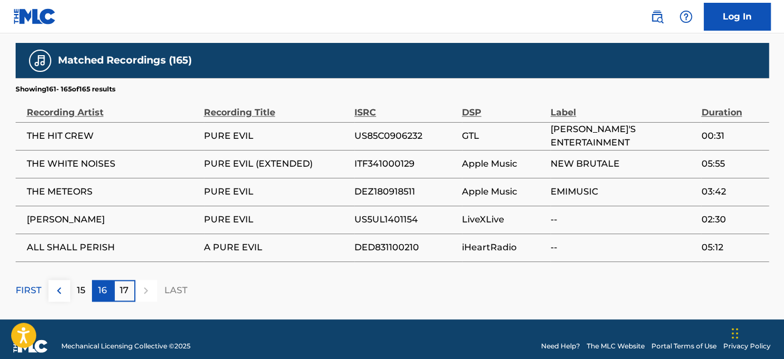 This screenshot has width=784, height=359. I want to click on span: 05:55, so click(732, 164).